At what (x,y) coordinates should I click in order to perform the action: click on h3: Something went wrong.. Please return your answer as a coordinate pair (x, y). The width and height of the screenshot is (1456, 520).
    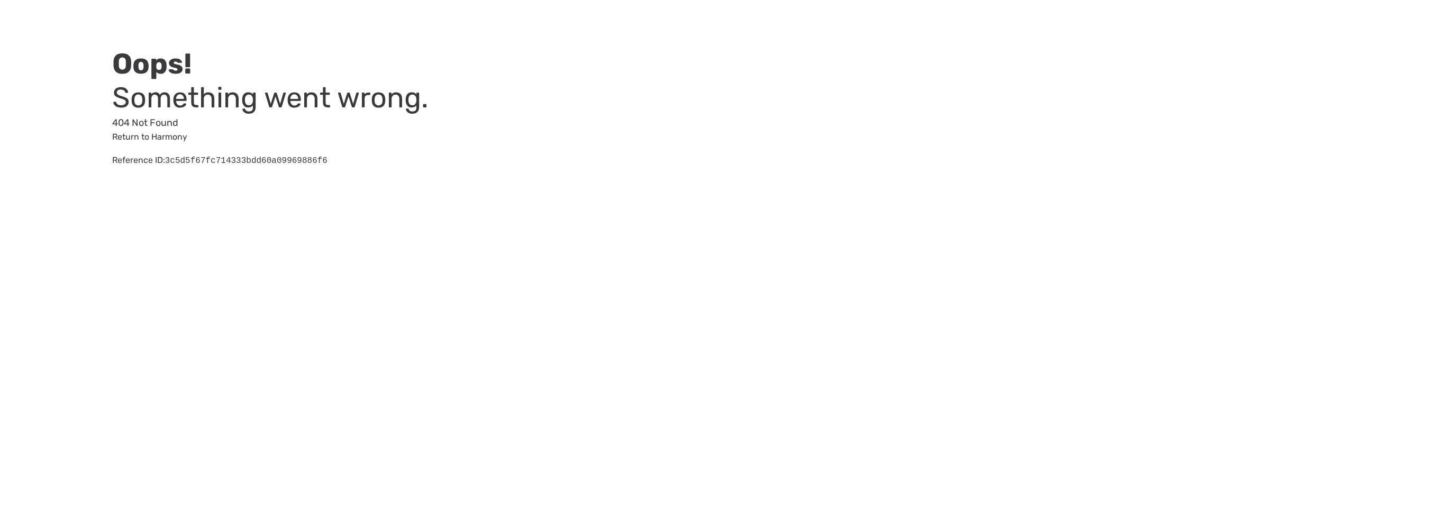
    Looking at the image, I should click on (392, 98).